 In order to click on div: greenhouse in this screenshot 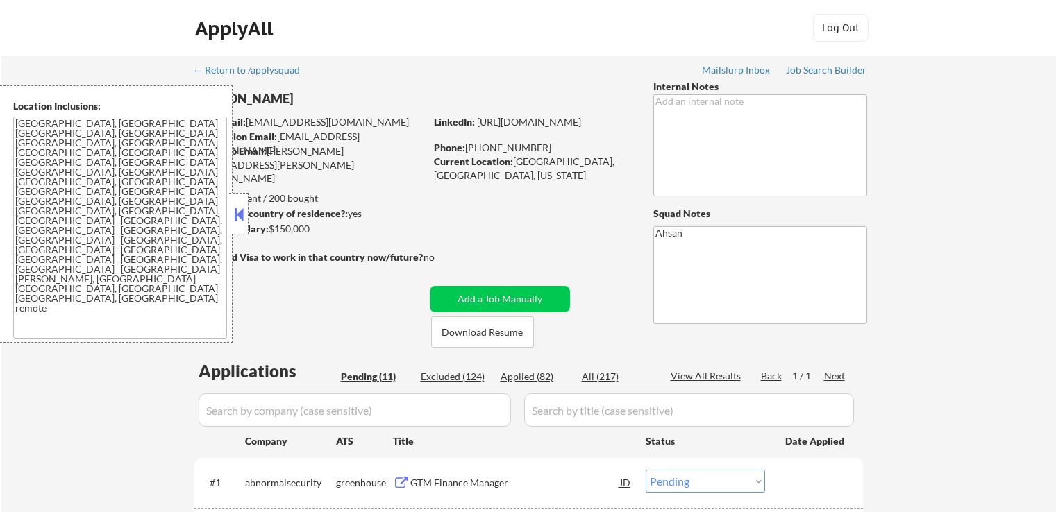, I will do `click(364, 483)`.